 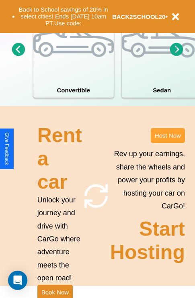 I want to click on button: Host Now, so click(x=167, y=135).